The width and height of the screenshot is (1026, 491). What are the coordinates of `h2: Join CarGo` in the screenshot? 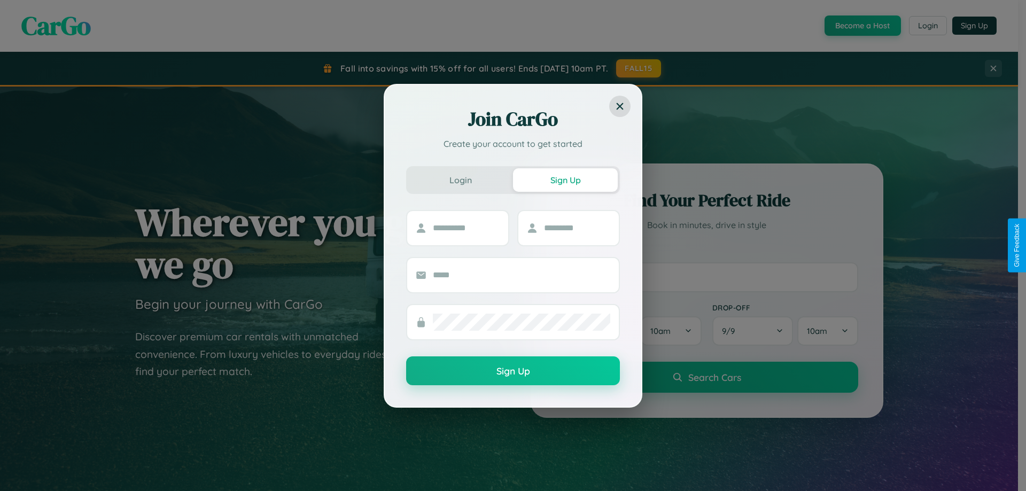 It's located at (513, 119).